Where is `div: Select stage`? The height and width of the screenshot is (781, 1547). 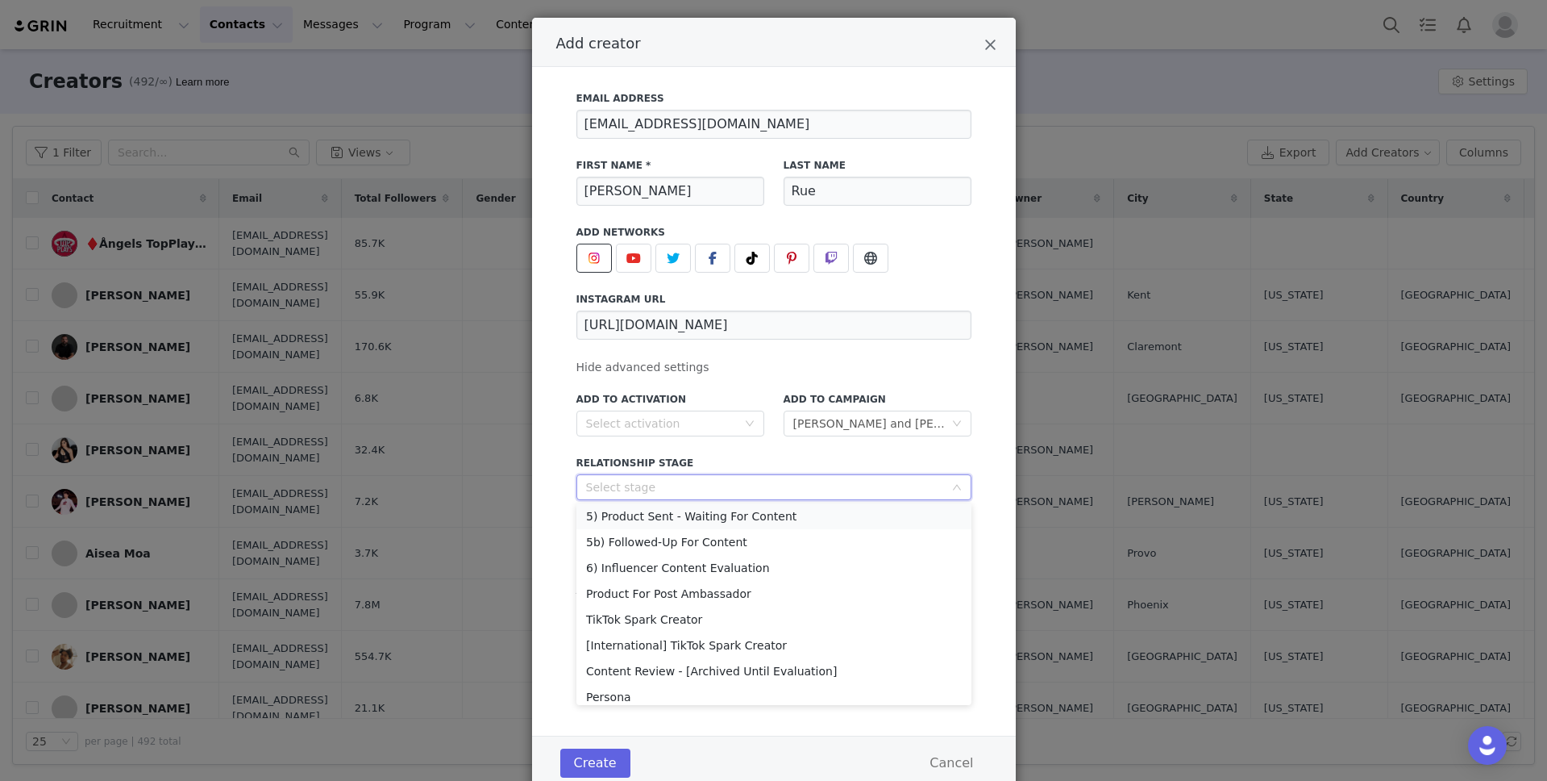 div: Select stage is located at coordinates (765, 487).